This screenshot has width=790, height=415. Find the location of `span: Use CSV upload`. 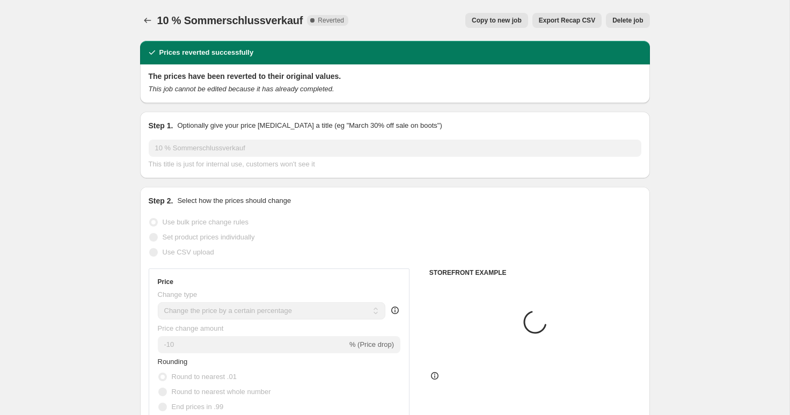

span: Use CSV upload is located at coordinates (188, 252).